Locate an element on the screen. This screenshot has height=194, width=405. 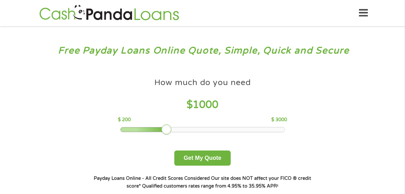
p: $ 200 is located at coordinates (124, 120).